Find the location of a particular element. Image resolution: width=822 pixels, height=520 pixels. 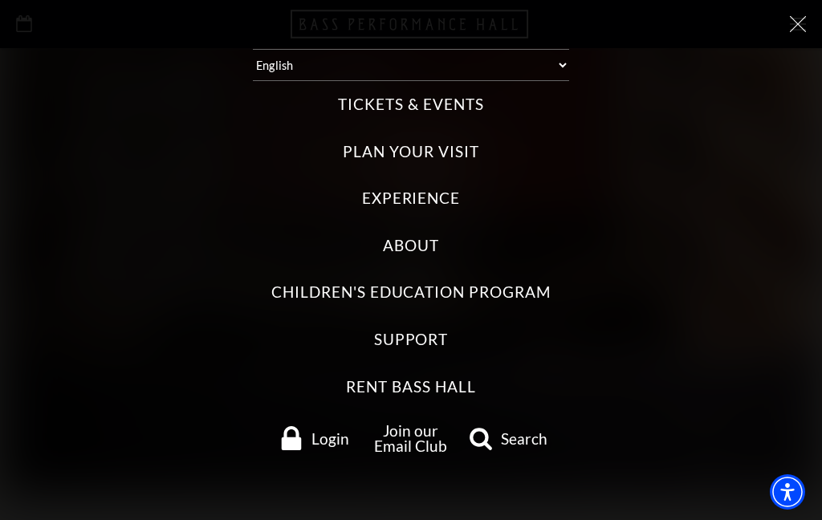

label: Rent Bass Hall is located at coordinates (410, 387).